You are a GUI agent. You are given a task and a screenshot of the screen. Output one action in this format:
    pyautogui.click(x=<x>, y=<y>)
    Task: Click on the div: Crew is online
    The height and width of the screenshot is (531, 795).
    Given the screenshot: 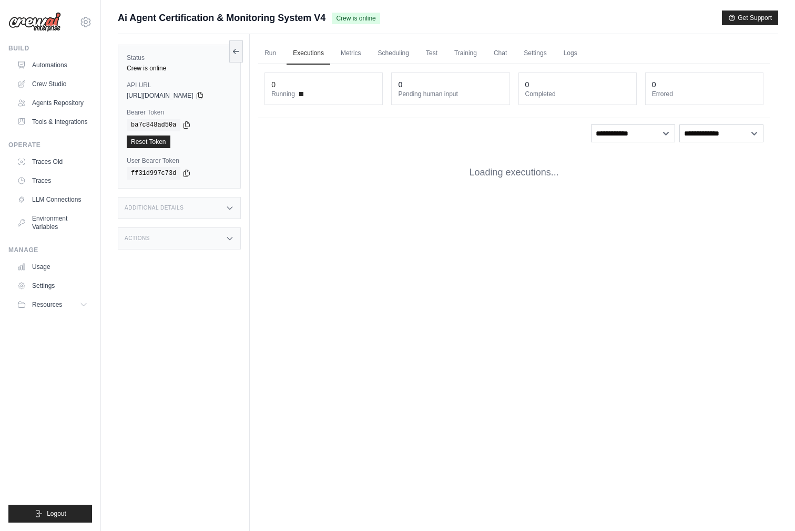 What is the action you would take?
    pyautogui.click(x=179, y=68)
    